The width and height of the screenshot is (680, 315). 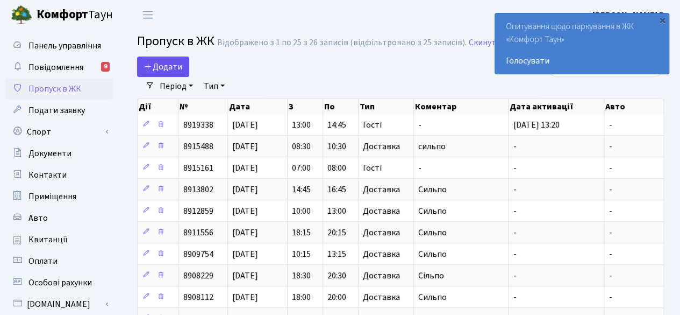 What do you see at coordinates (301, 189) in the screenshot?
I see `span: 14:45` at bounding box center [301, 189].